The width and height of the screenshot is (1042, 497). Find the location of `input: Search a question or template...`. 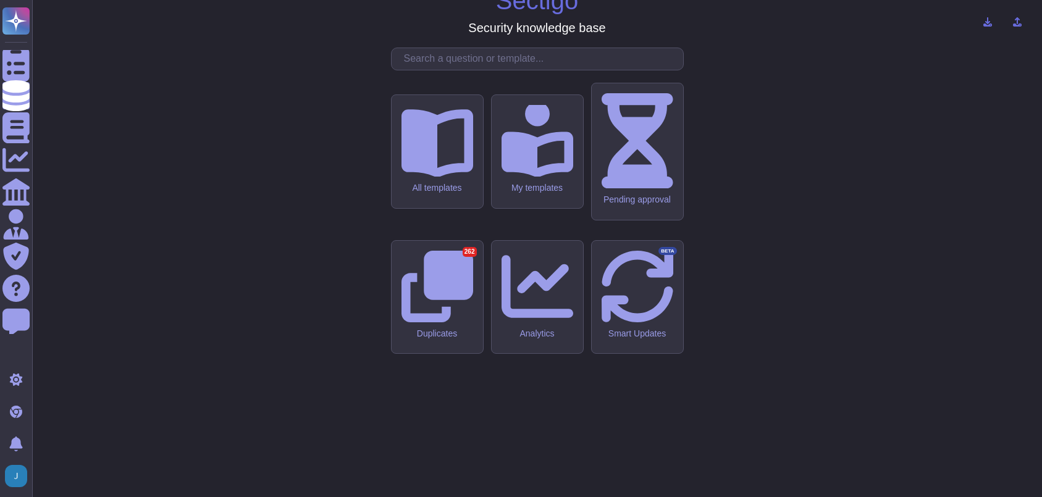

input: Search a question or template... is located at coordinates (540, 59).